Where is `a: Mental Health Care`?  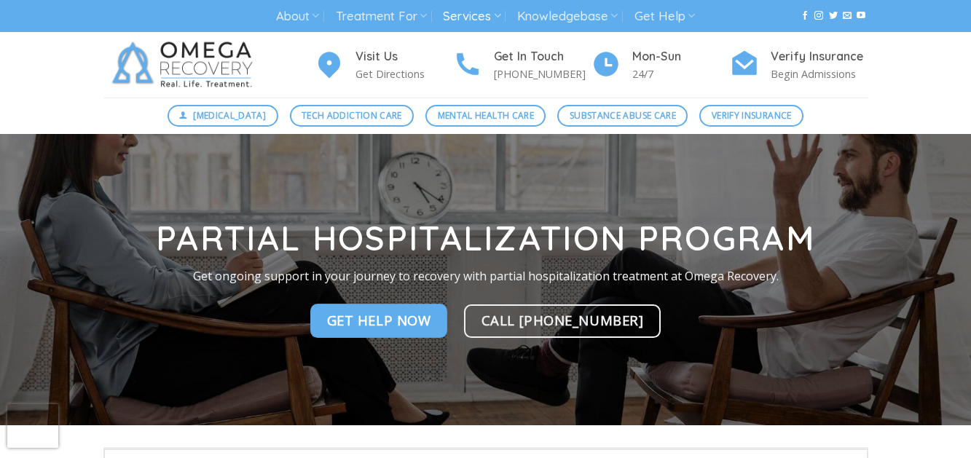 a: Mental Health Care is located at coordinates (485, 116).